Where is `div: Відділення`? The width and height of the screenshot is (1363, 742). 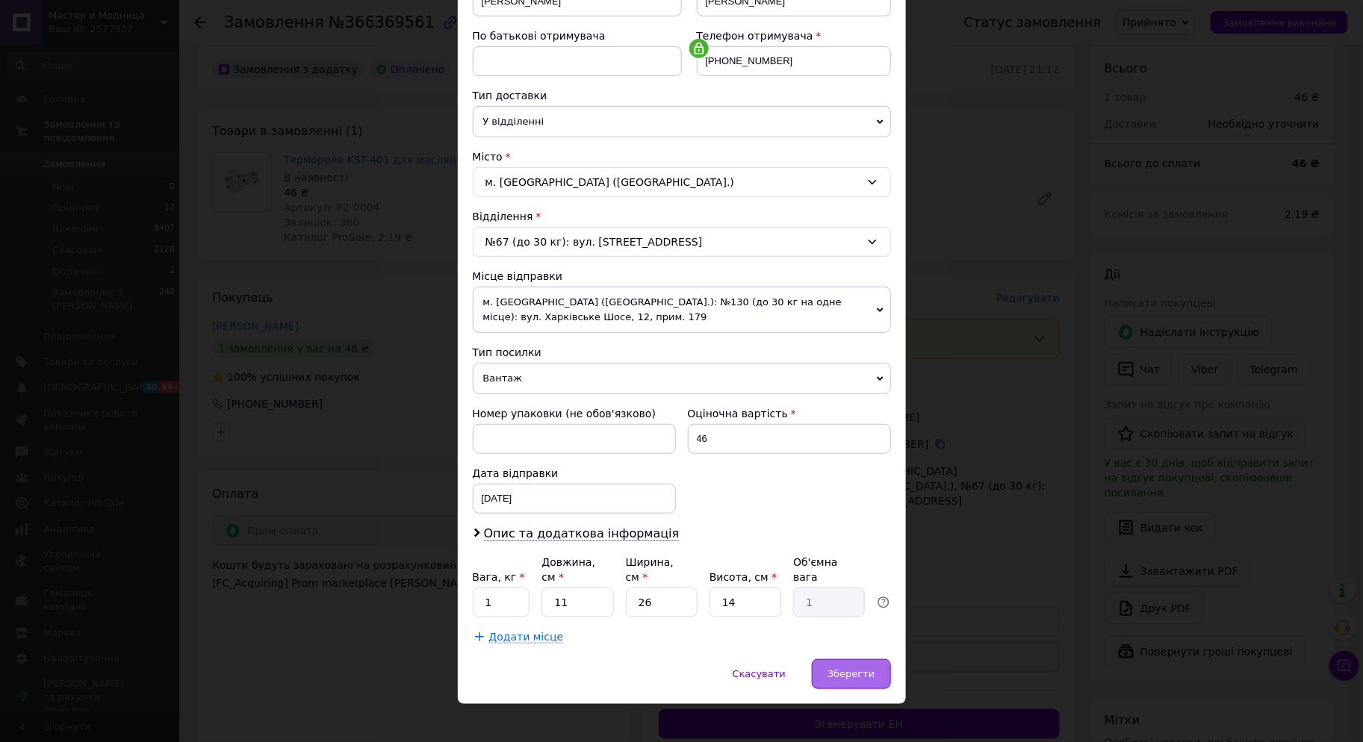 div: Відділення is located at coordinates (682, 217).